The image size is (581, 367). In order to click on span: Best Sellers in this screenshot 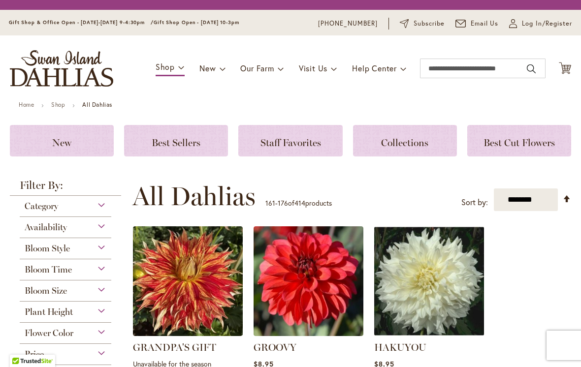, I will do `click(176, 143)`.